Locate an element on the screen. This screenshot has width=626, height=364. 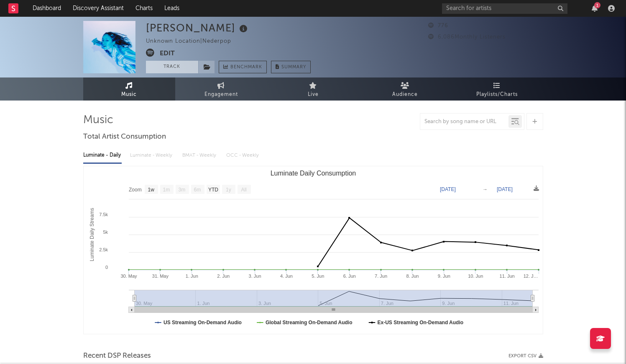
text: 10. Jun is located at coordinates (476, 276).